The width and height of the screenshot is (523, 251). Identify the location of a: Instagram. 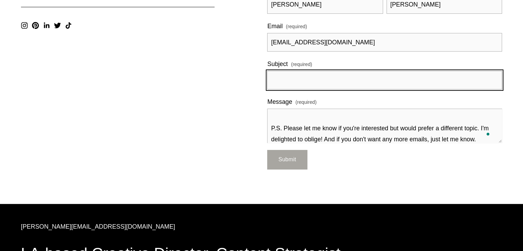
(24, 25).